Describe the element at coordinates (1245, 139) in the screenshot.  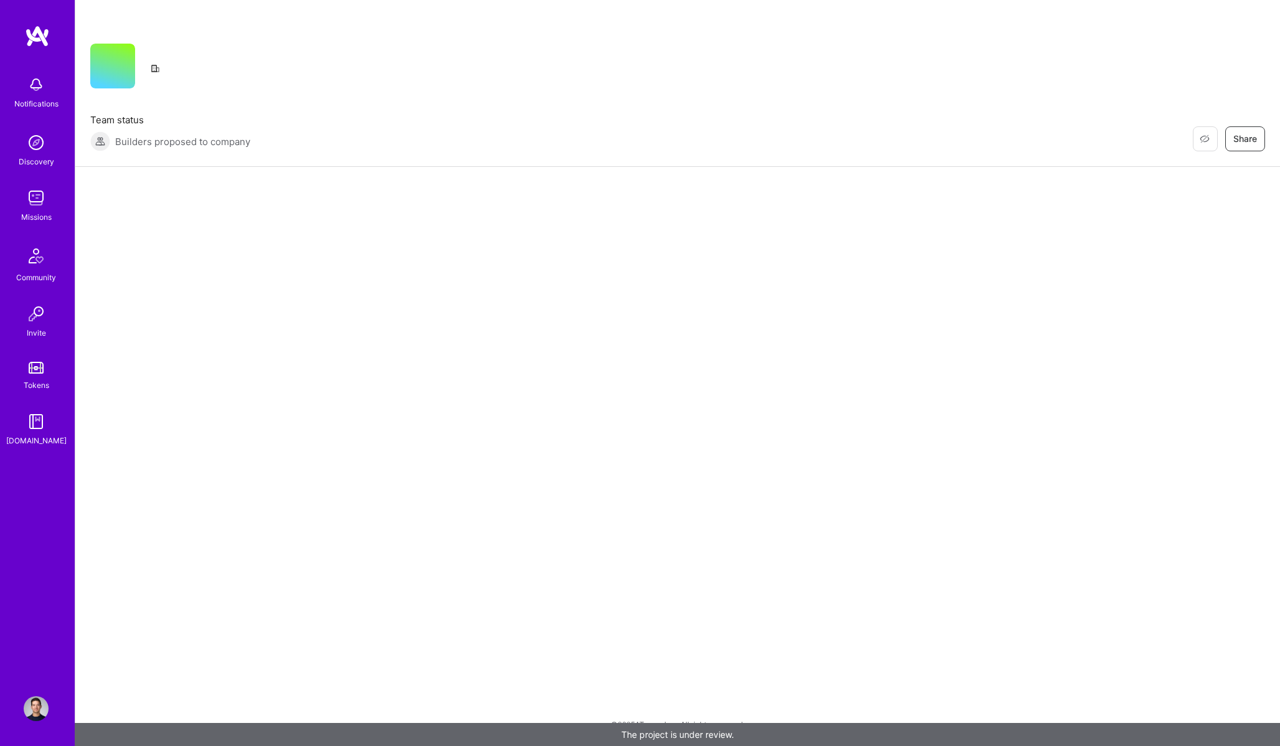
I see `span: Share` at that location.